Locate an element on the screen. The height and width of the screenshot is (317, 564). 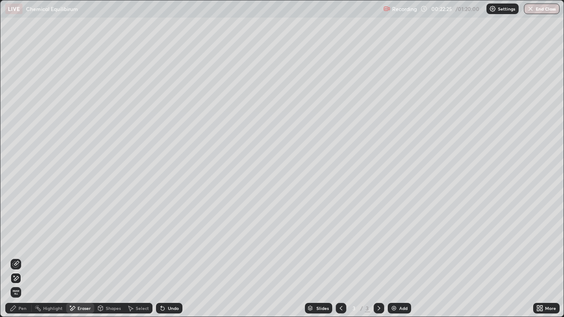
div: More is located at coordinates (551, 309).